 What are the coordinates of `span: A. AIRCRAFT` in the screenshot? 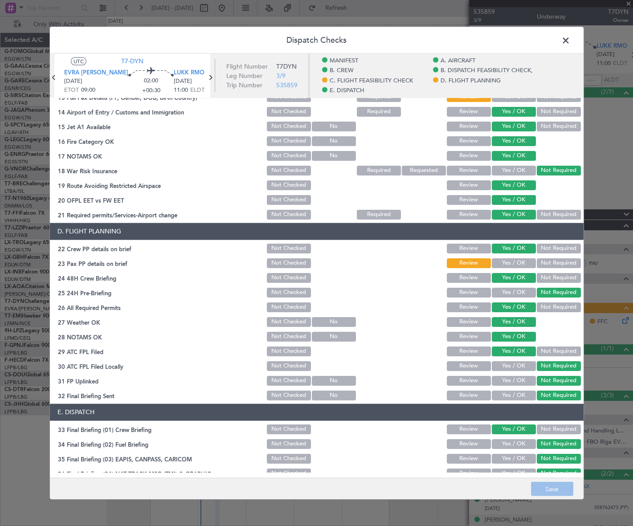 It's located at (458, 61).